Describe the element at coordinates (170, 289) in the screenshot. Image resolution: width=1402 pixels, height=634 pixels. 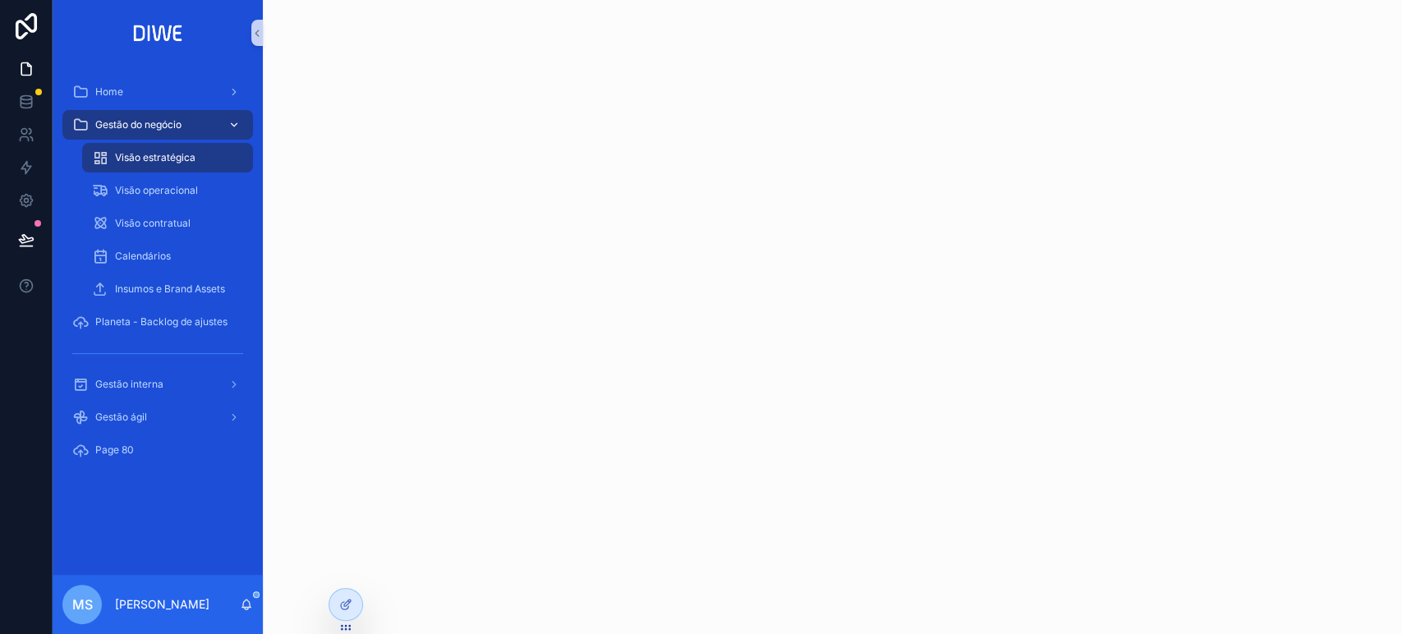
I see `span: Insumos e Brand Assets` at that location.